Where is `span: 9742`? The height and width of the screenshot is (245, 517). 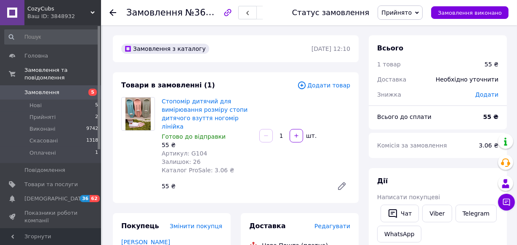 span: 9742 is located at coordinates (92, 129).